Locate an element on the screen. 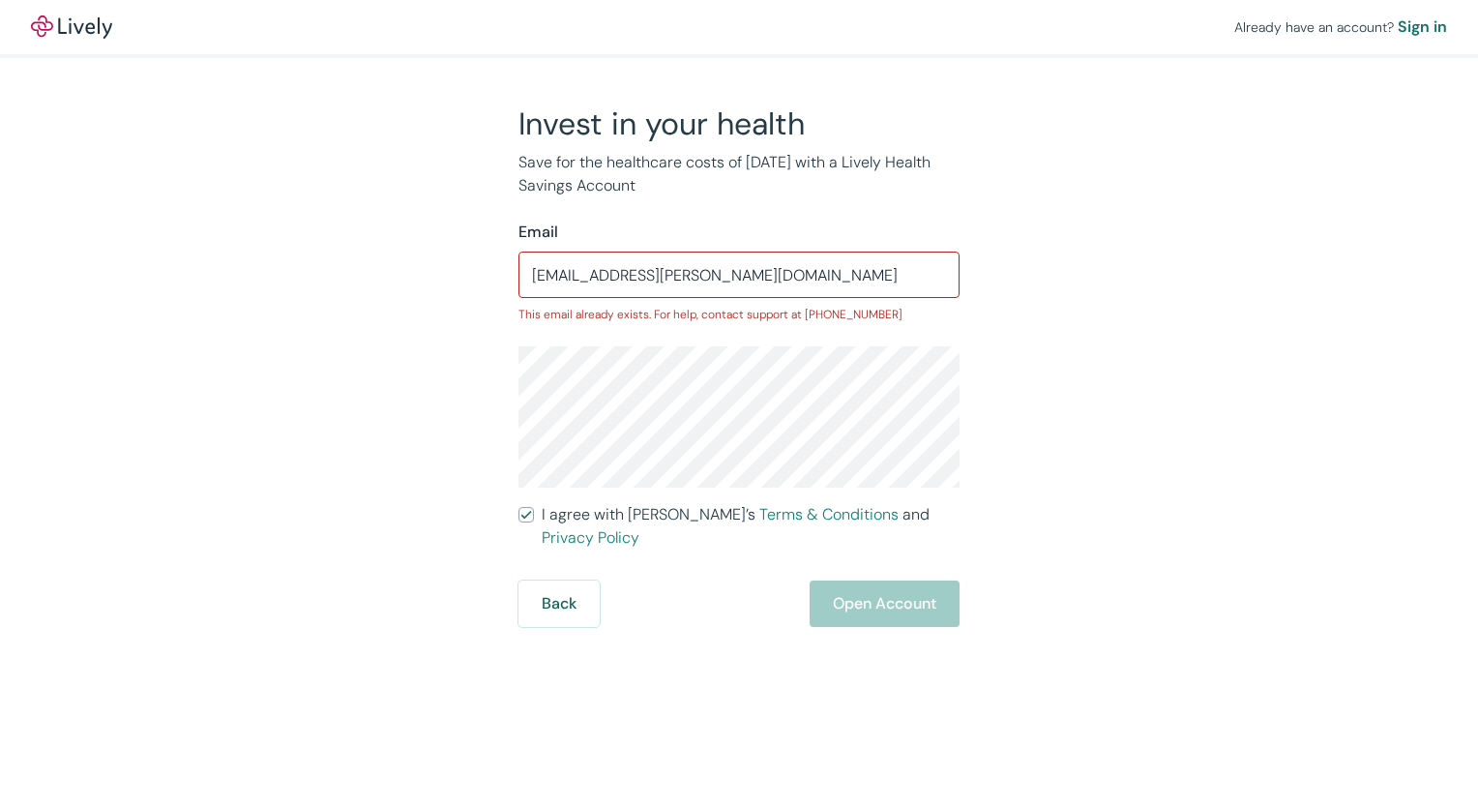  a: Terms & Conditions is located at coordinates (829, 514).